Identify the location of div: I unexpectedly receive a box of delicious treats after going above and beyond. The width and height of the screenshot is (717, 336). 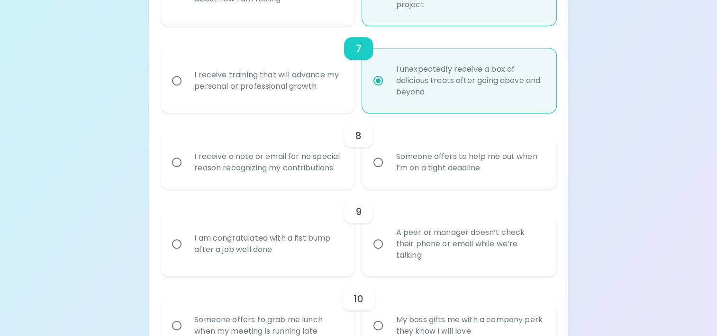
(469, 81).